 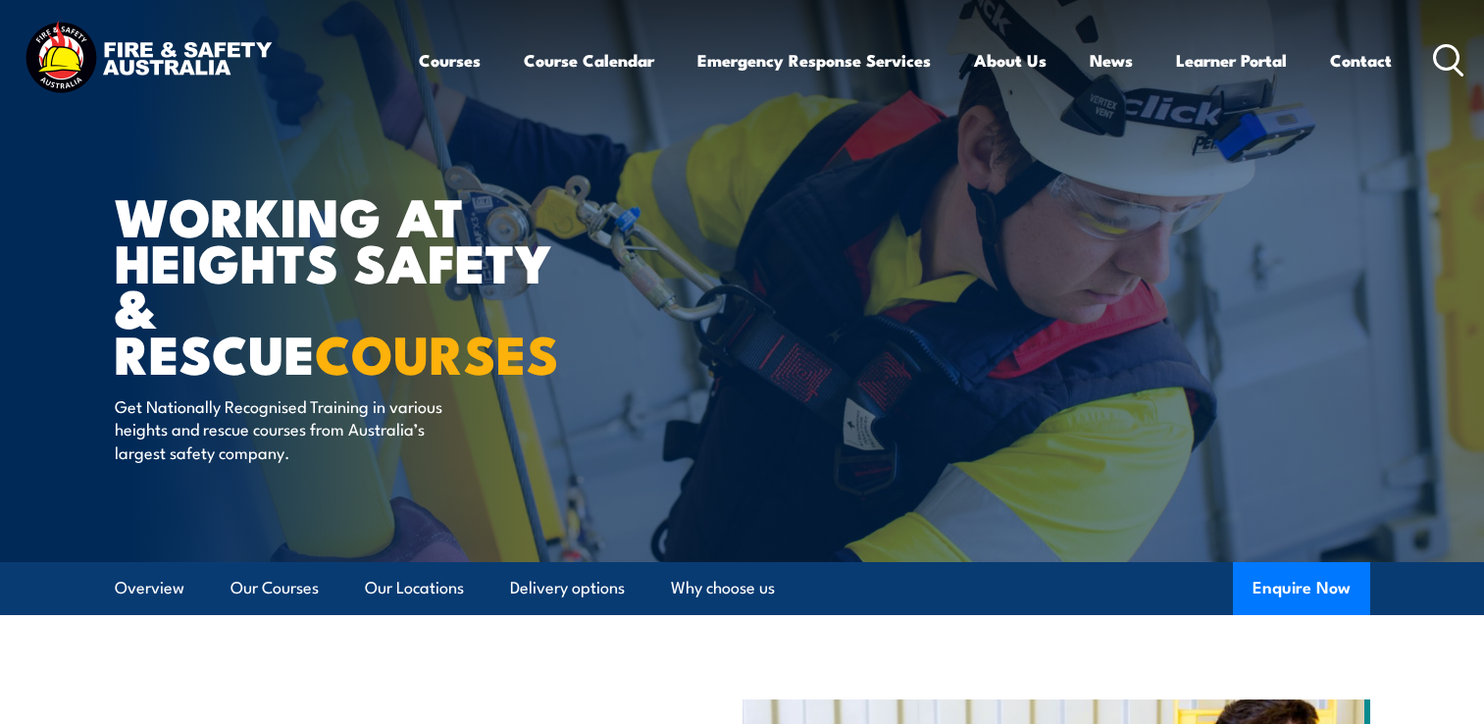 I want to click on a: News, so click(x=1111, y=60).